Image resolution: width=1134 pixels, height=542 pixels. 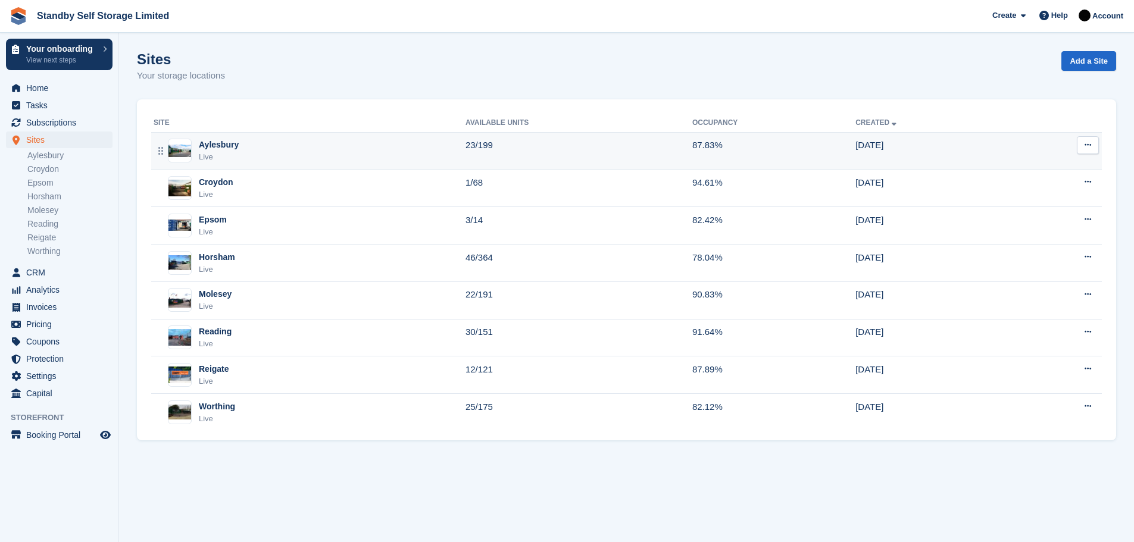 What do you see at coordinates (774, 375) in the screenshot?
I see `td: 87.89%` at bounding box center [774, 375].